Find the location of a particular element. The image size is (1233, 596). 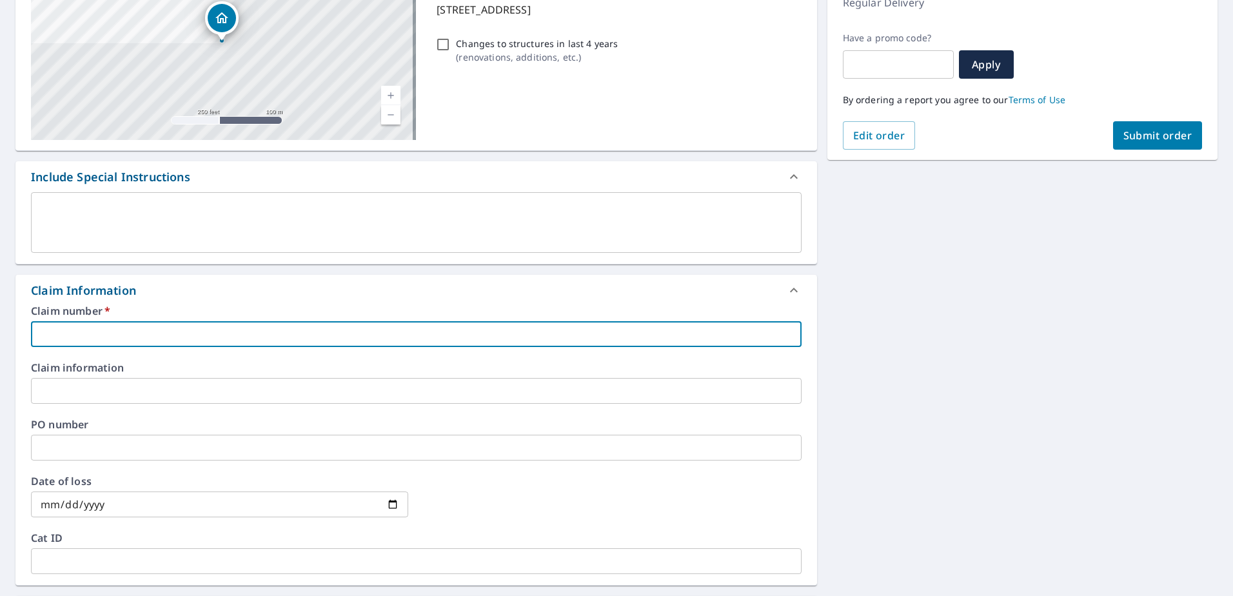

p: ( renovations, additions, etc. ) is located at coordinates (537, 57).